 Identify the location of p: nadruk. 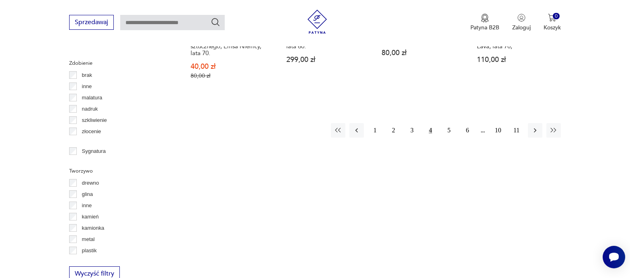
(90, 109).